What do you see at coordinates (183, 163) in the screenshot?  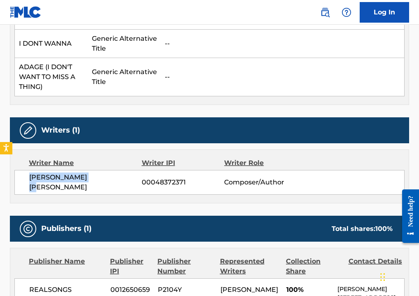 I see `div: Writer IPI` at bounding box center [183, 163].